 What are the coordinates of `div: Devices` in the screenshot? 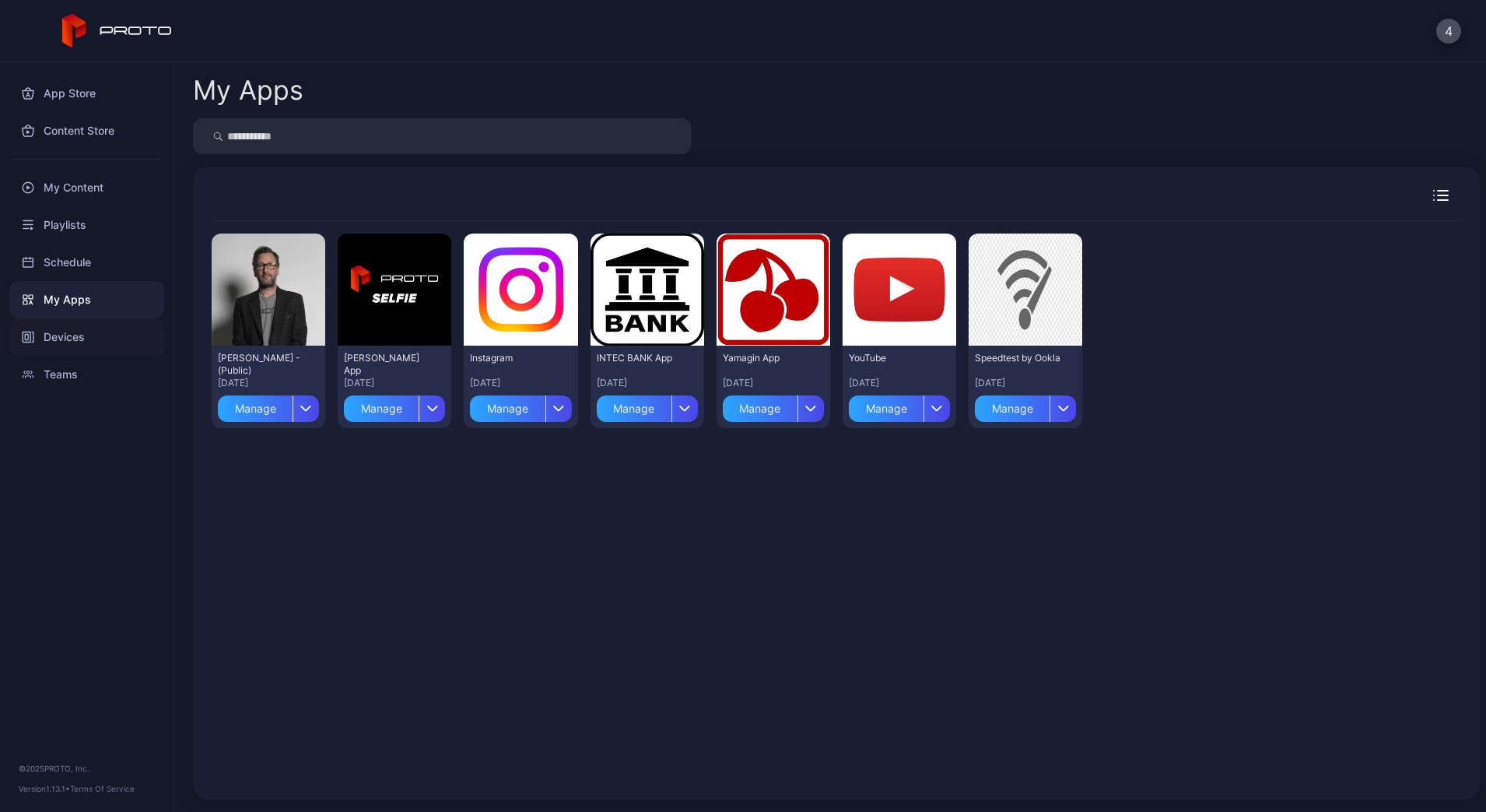 It's located at (86, 337).